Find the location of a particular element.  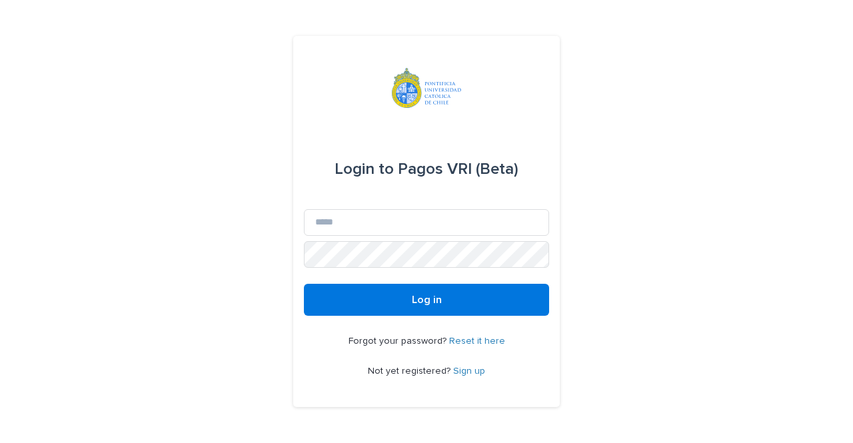

span: Log in is located at coordinates (427, 300).